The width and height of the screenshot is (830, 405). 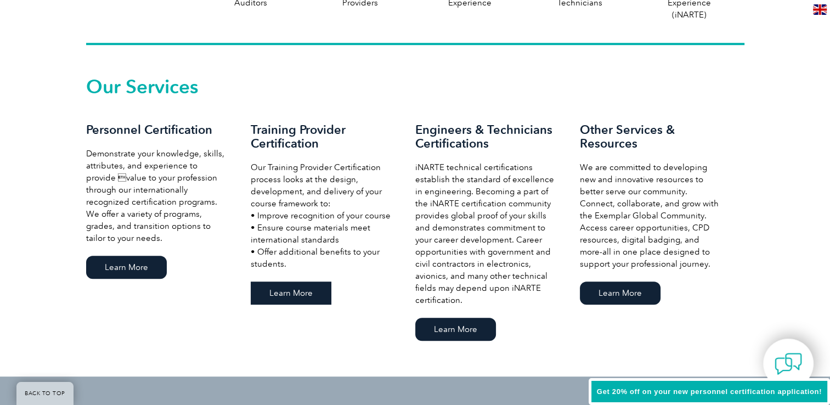 What do you see at coordinates (788, 364) in the screenshot?
I see `img: contact-chat.png` at bounding box center [788, 364].